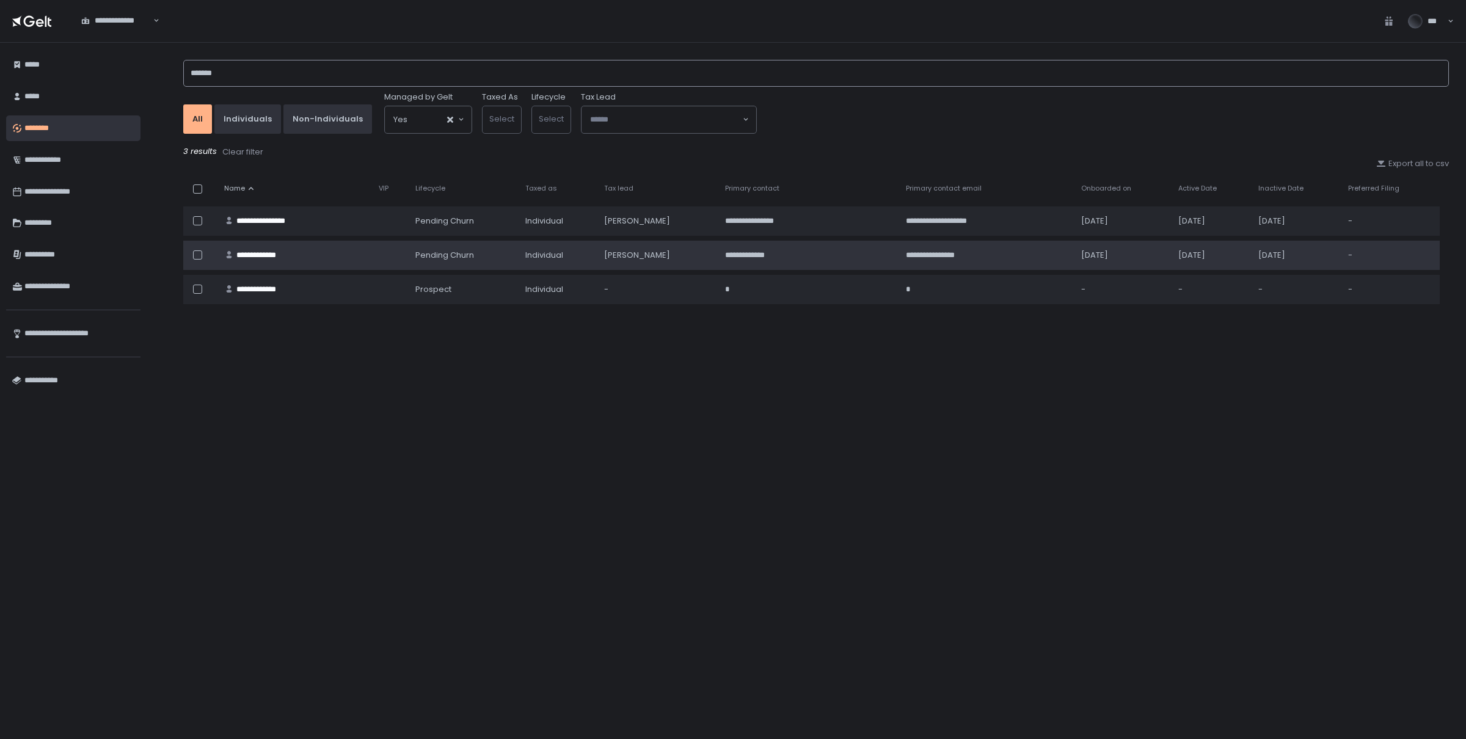 The image size is (1466, 739). What do you see at coordinates (752, 188) in the screenshot?
I see `span: Primary contact` at bounding box center [752, 188].